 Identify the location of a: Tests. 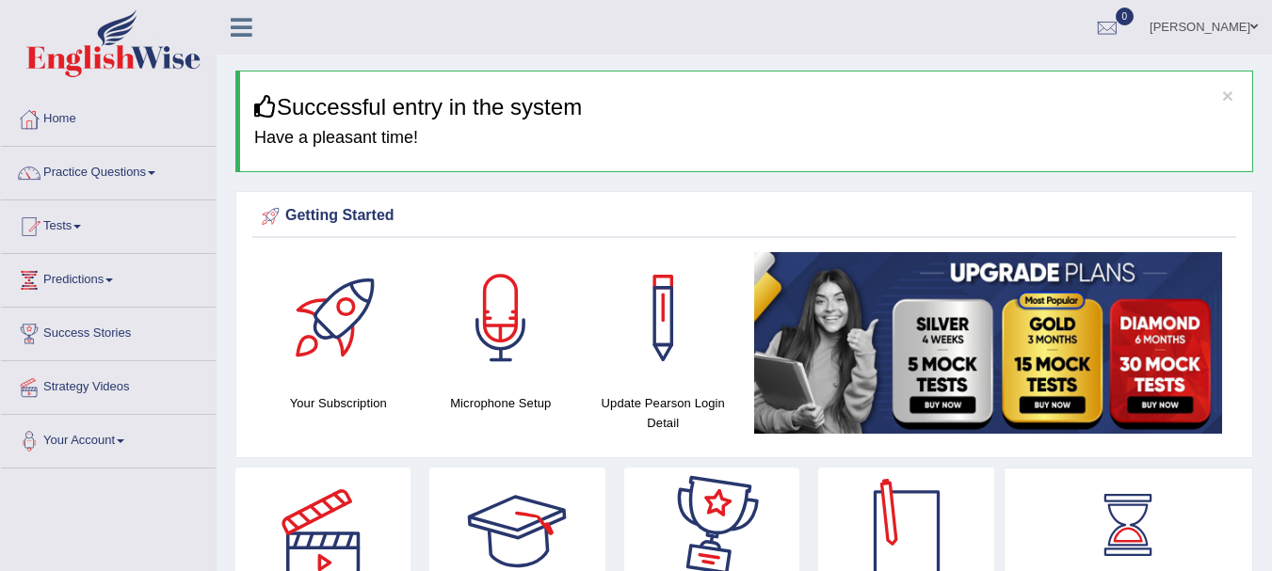
(108, 224).